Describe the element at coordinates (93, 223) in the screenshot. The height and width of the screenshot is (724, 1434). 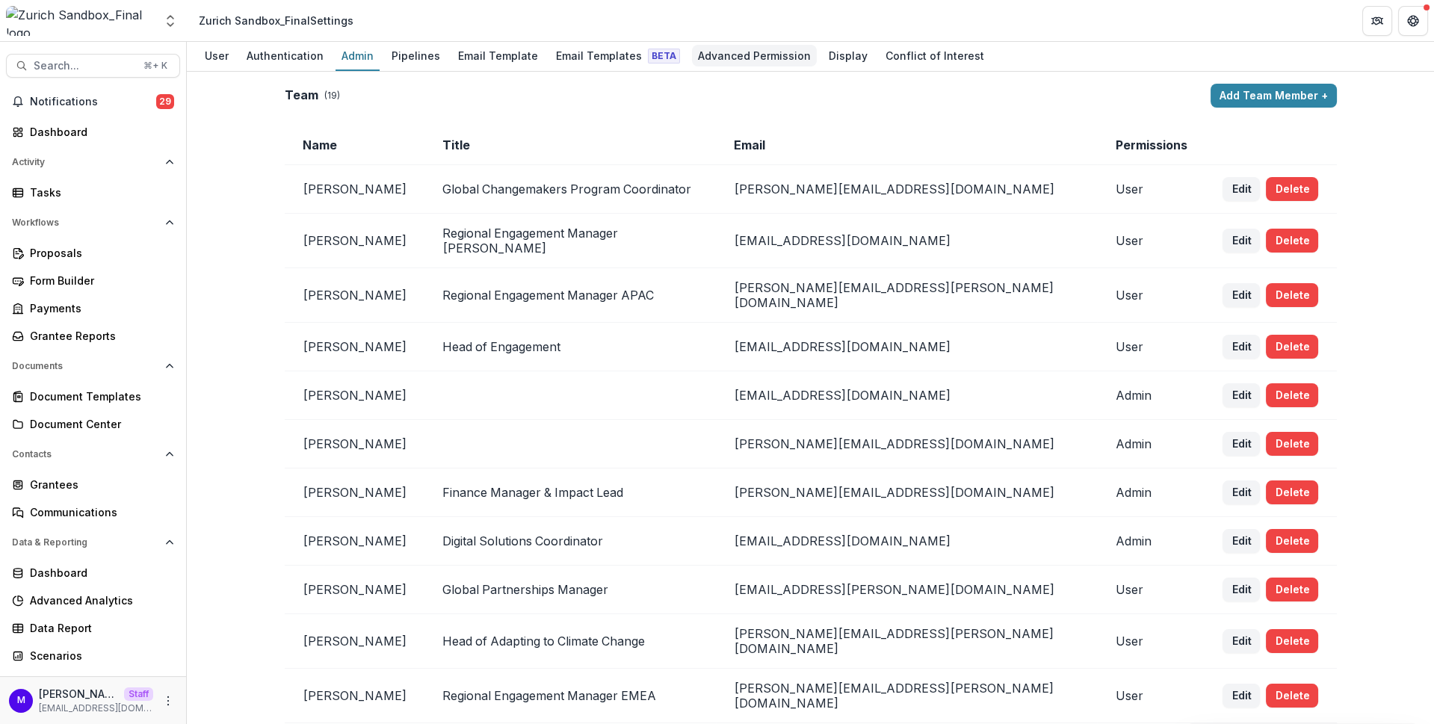
I see `button: Open Workflows` at that location.